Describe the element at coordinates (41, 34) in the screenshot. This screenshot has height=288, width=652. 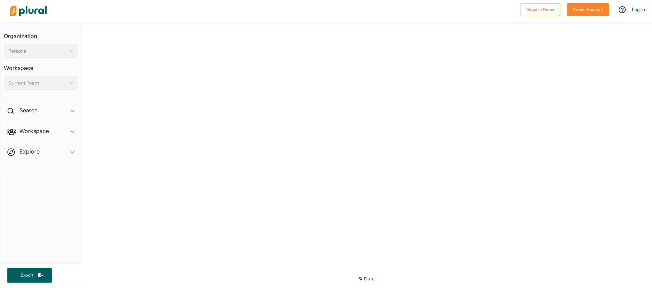
I see `h3: Organization` at that location.